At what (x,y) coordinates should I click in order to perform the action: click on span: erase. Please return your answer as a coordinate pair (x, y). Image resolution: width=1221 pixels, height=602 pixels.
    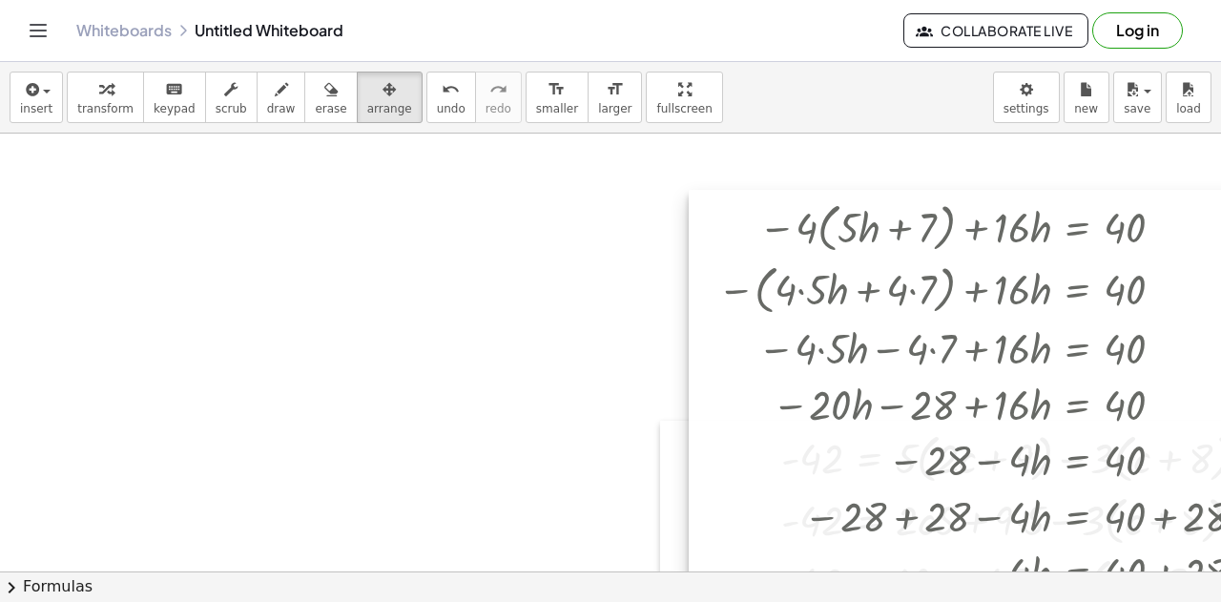
    Looking at the image, I should click on (330, 109).